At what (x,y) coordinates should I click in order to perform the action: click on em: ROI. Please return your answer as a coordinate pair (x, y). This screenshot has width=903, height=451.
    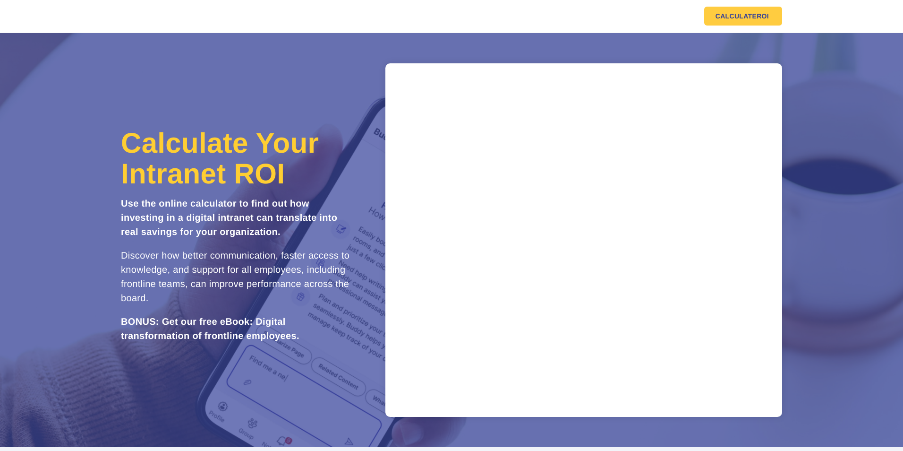
    Looking at the image, I should click on (763, 16).